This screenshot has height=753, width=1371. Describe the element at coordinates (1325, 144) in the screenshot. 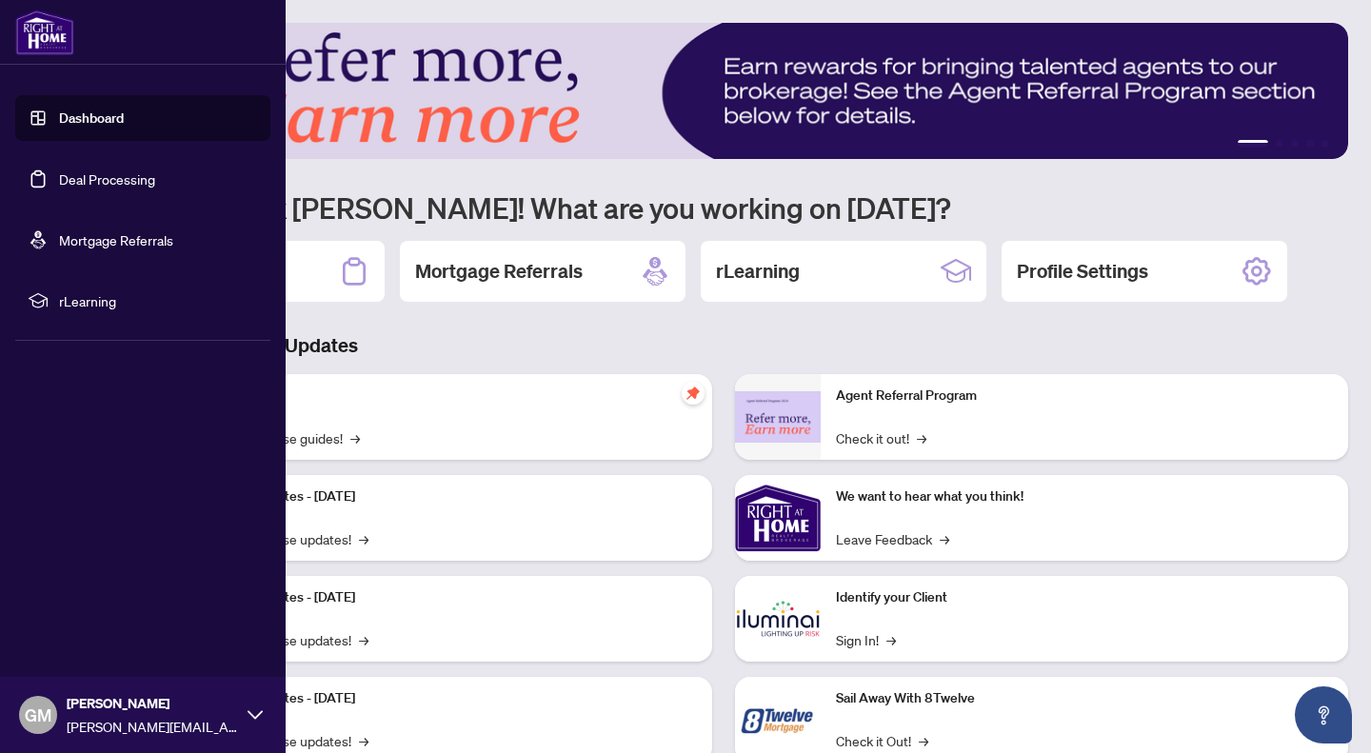

I see `button: 5` at that location.